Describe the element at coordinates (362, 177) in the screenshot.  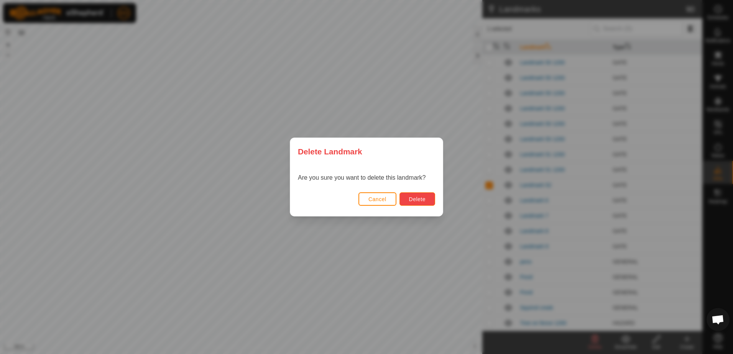
I see `span: Are you sure you want to delete this landmark?` at that location.